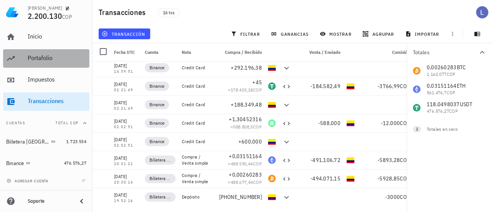 Image resolution: width=493 pixels, height=212 pixels. I want to click on a: Transacciones, so click(46, 102).